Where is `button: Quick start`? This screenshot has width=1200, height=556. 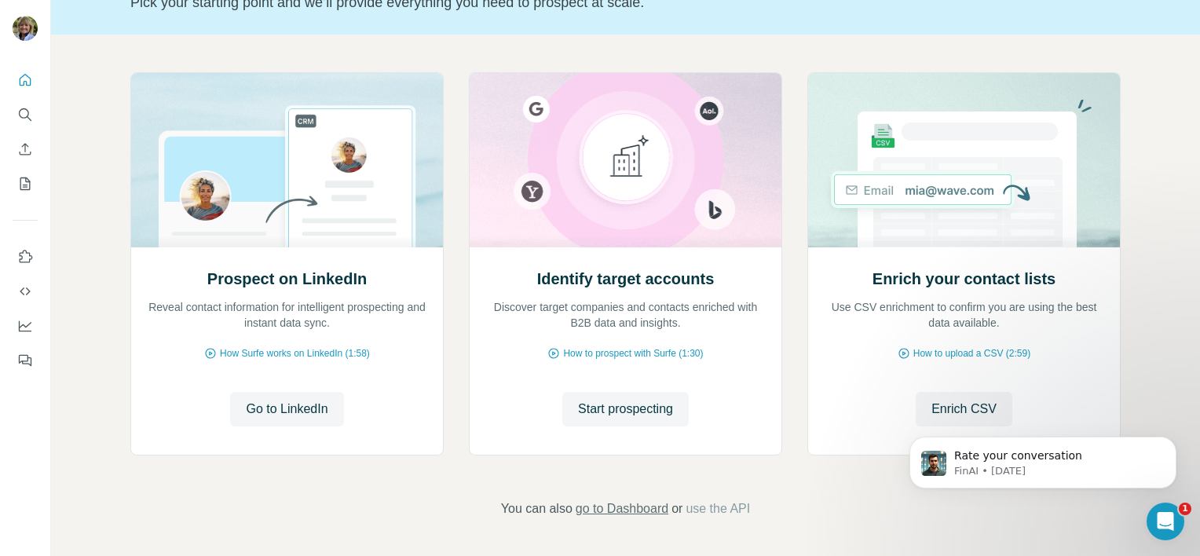
button: Quick start is located at coordinates (25, 80).